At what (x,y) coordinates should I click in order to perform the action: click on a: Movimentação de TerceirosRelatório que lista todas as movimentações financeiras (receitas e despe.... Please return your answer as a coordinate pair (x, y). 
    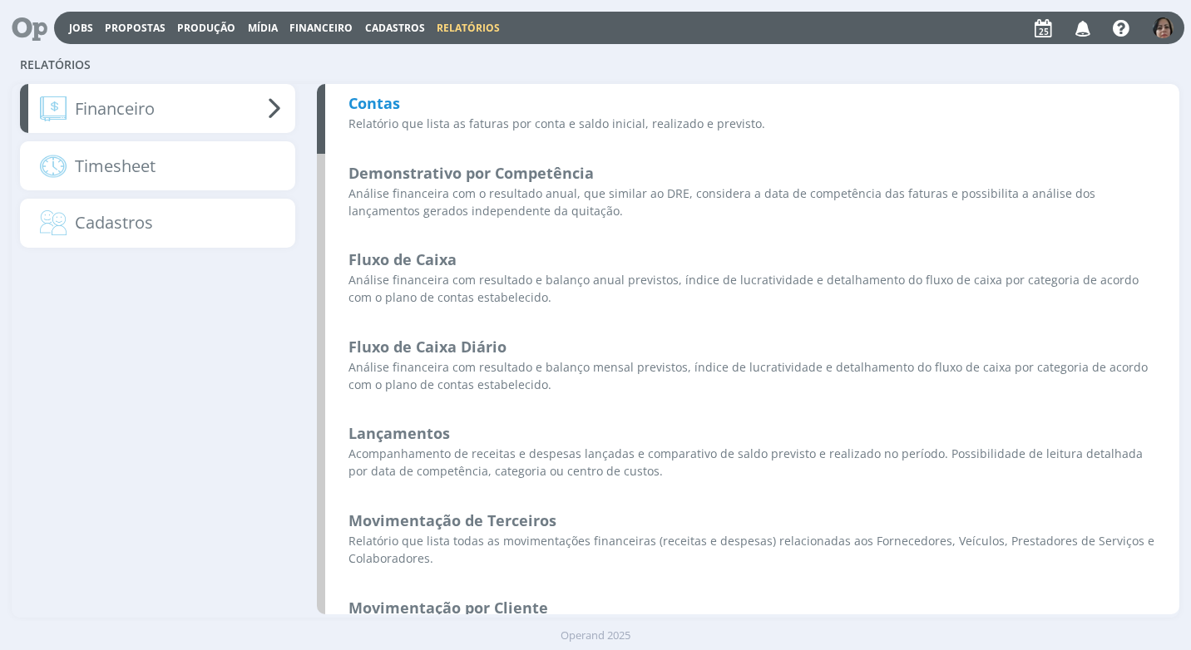
    Looking at the image, I should click on (748, 545).